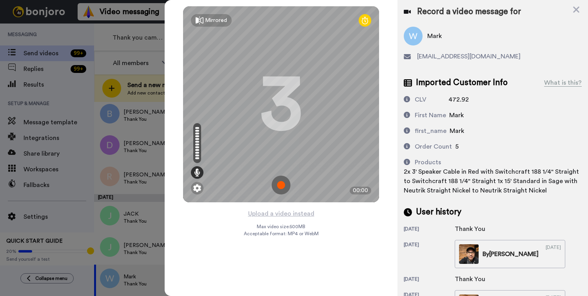  What do you see at coordinates (431, 131) in the screenshot?
I see `div: first_name` at bounding box center [431, 131].